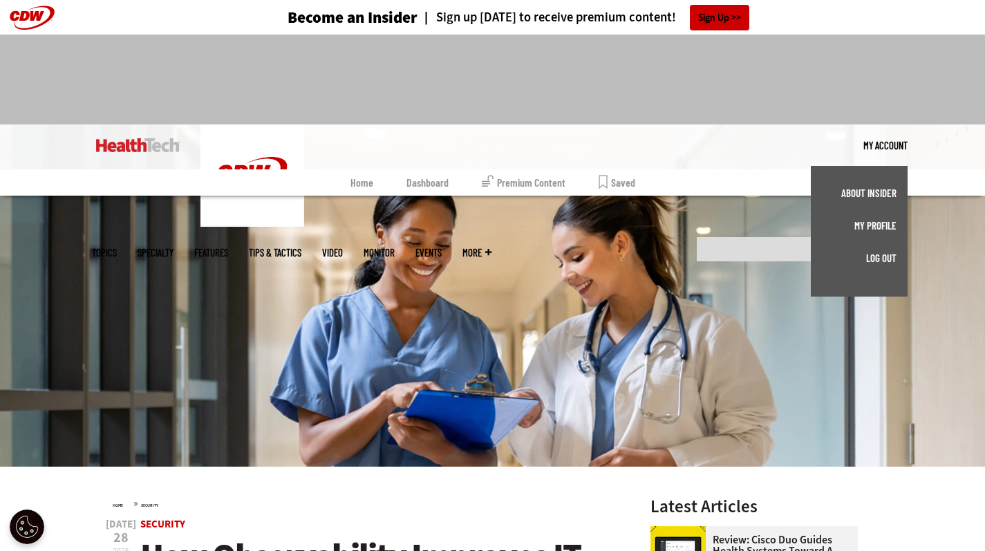 This screenshot has width=985, height=551. Describe the element at coordinates (859, 258) in the screenshot. I see `a: Log out` at that location.